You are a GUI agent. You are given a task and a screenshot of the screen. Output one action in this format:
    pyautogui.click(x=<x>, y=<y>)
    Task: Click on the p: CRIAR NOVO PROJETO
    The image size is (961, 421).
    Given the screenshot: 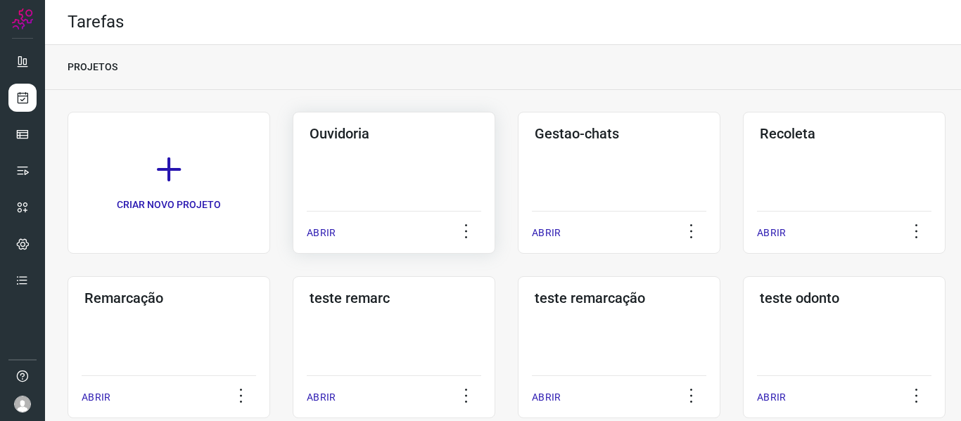 What is the action you would take?
    pyautogui.click(x=169, y=205)
    